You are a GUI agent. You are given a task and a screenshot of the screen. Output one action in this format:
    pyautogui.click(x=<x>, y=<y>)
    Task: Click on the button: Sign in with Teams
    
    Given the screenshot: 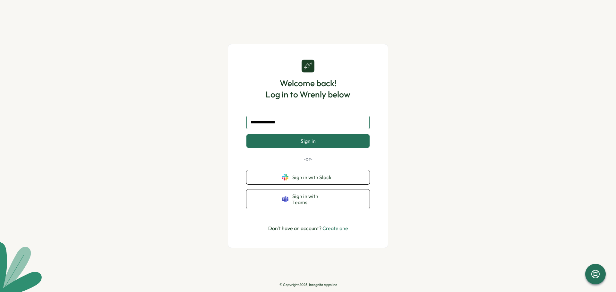 What is the action you would take?
    pyautogui.click(x=308, y=199)
    